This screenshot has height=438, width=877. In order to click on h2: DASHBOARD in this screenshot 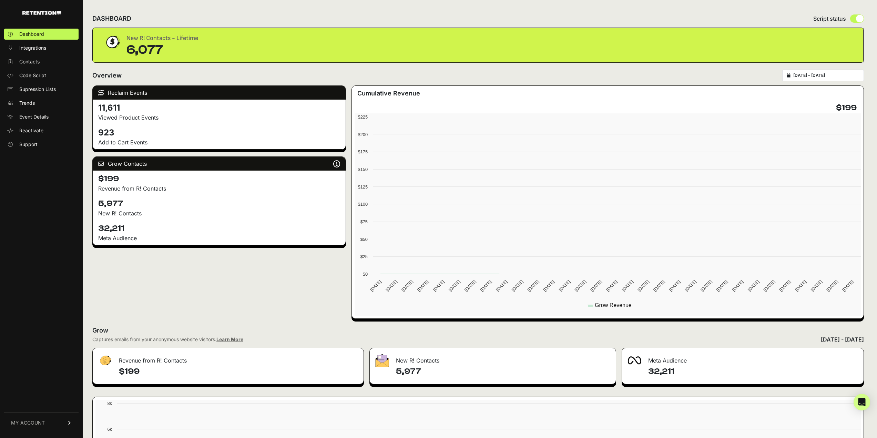, I will do `click(112, 19)`.